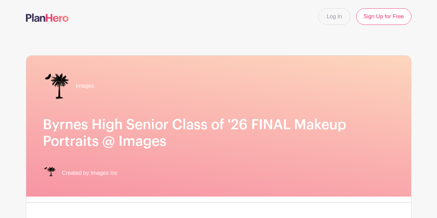  What do you see at coordinates (90, 173) in the screenshot?
I see `span: Created by Images Inc` at bounding box center [90, 173].